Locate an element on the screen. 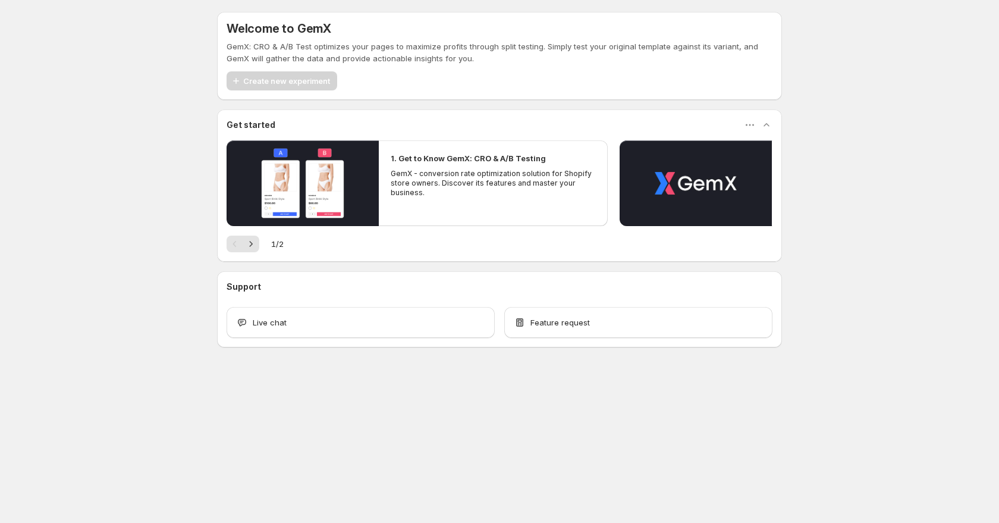  span: Feature request is located at coordinates (560, 322).